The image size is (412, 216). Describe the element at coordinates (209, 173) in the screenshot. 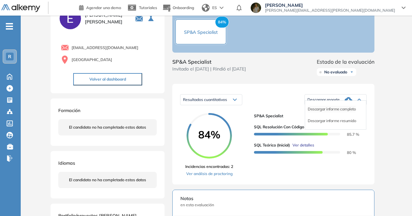

I see `a: Ver análisis de proctoring` at that location.